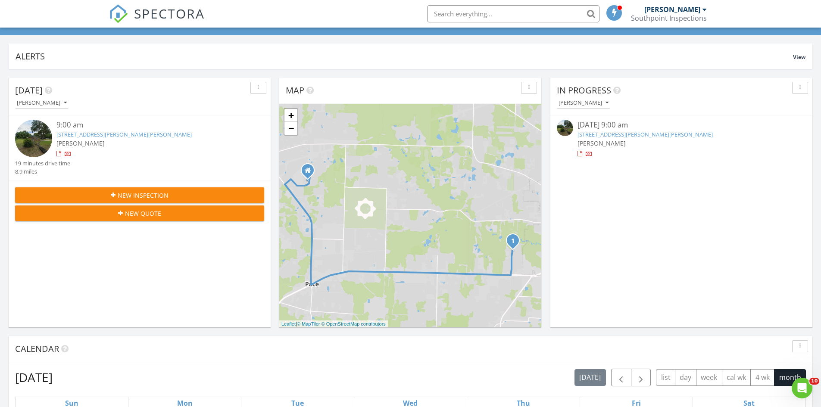 The width and height of the screenshot is (821, 407). I want to click on a: Zoom out, so click(291, 128).